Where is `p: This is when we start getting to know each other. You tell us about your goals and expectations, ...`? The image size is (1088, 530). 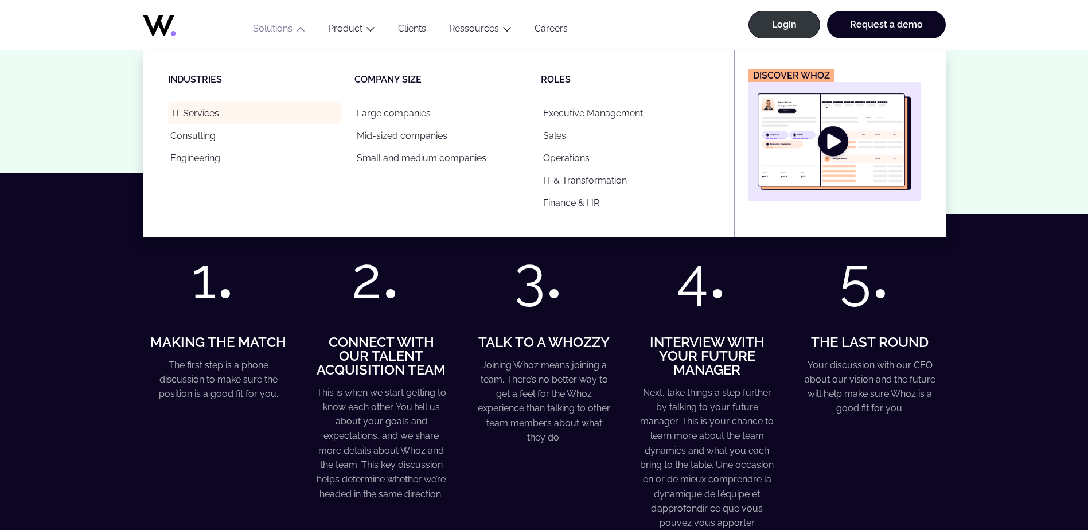 p: This is when we start getting to know each other. You tell us about your goals and expectations, ... is located at coordinates (381, 443).